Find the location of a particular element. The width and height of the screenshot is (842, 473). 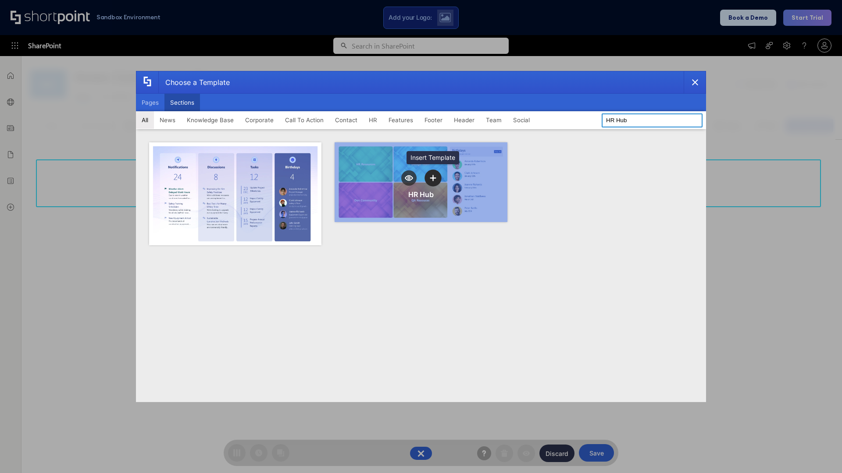

button: Call To Action is located at coordinates (304, 120).